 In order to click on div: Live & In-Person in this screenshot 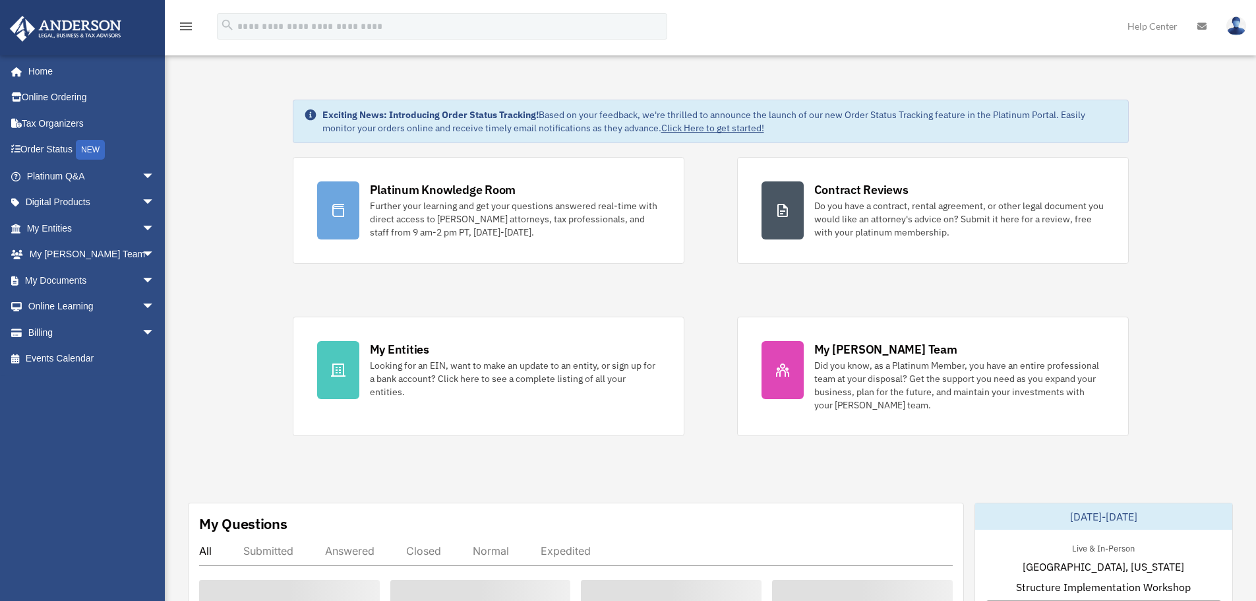, I will do `click(1103, 546)`.